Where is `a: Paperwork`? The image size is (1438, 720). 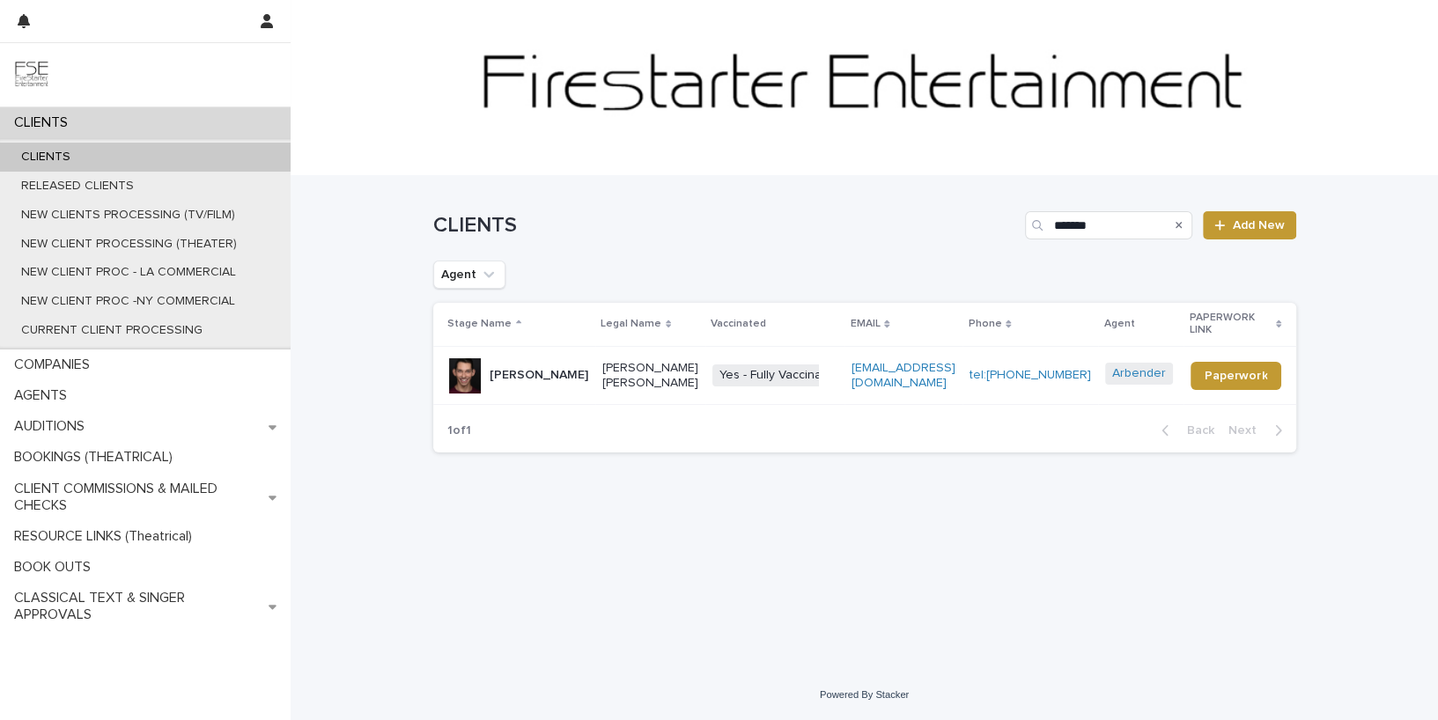
a: Paperwork is located at coordinates (1235, 376).